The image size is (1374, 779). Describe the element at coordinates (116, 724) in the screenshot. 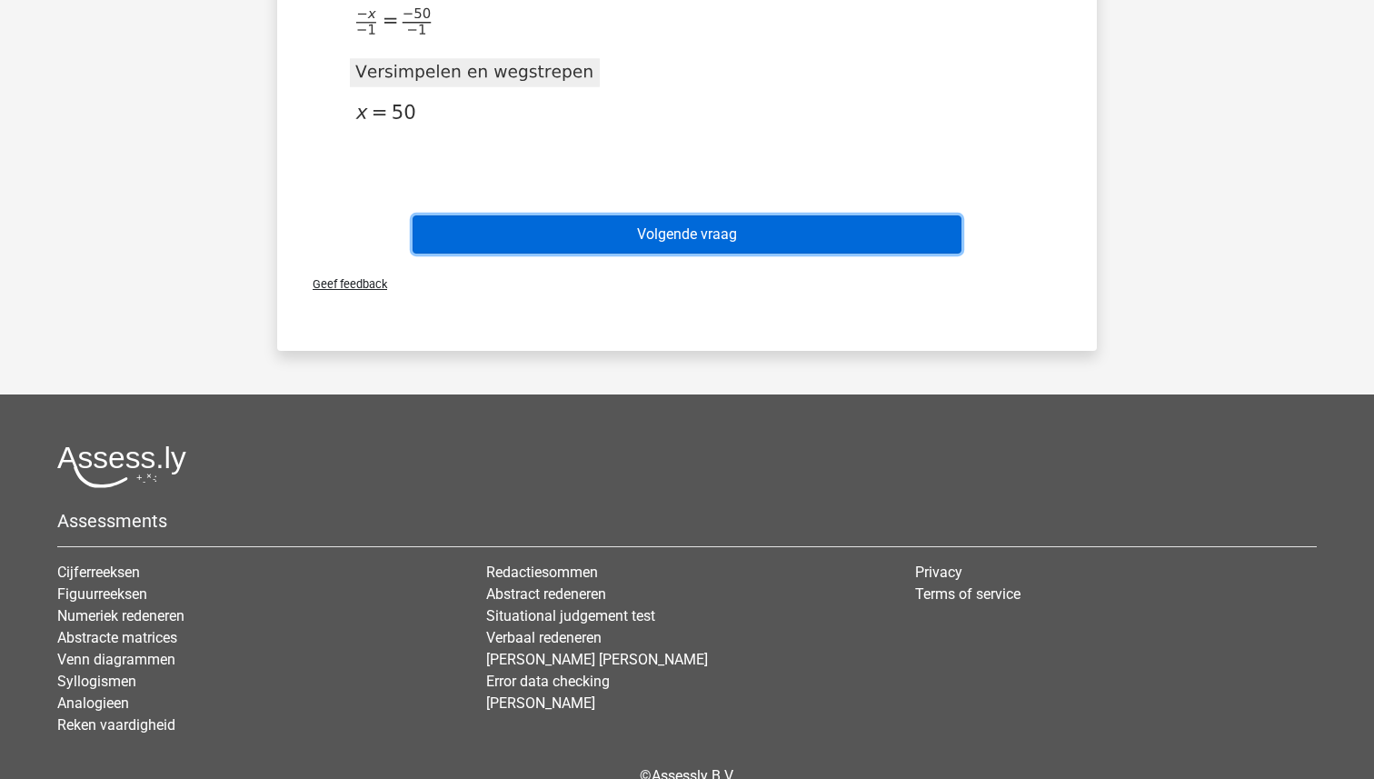

I see `a: Reken vaardigheid` at that location.